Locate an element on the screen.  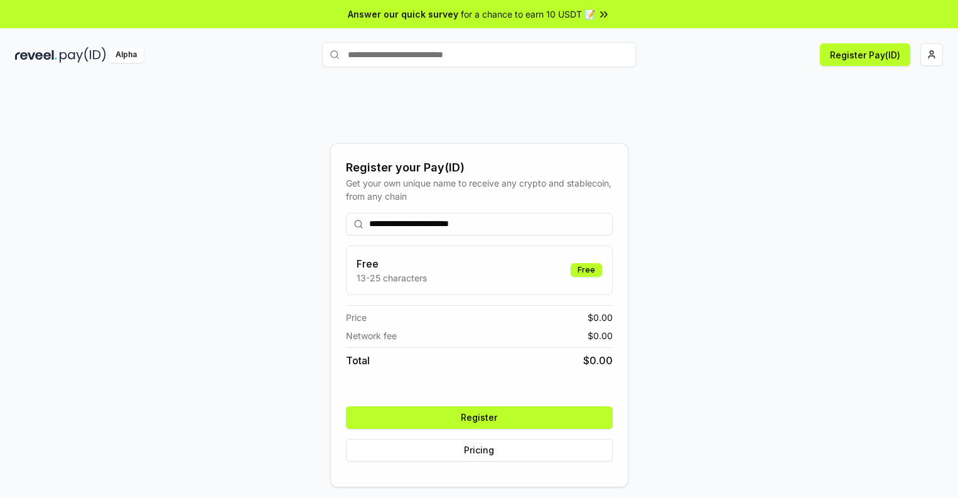
span: Answer our quick survey is located at coordinates (403, 14).